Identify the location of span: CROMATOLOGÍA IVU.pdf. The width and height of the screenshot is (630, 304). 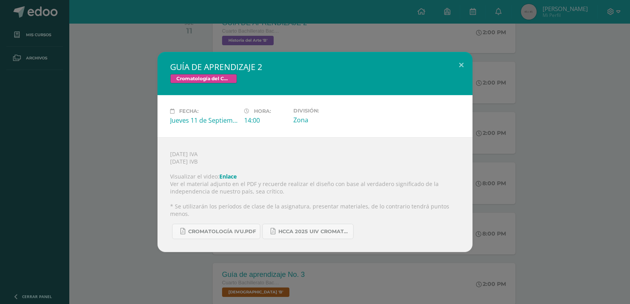
(222, 232).